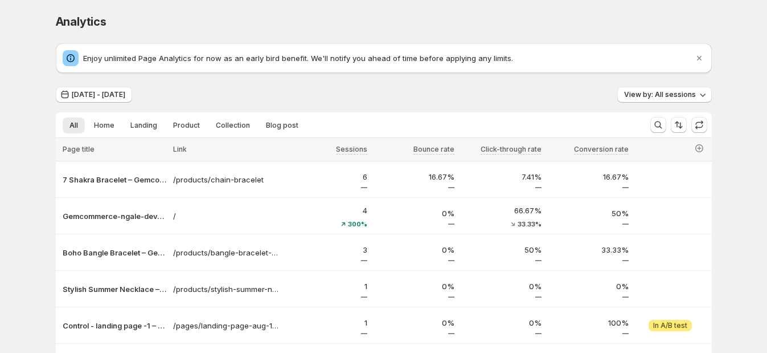 This screenshot has height=353, width=767. Describe the element at coordinates (227, 179) in the screenshot. I see `a: /products/chain-bracelet` at that location.